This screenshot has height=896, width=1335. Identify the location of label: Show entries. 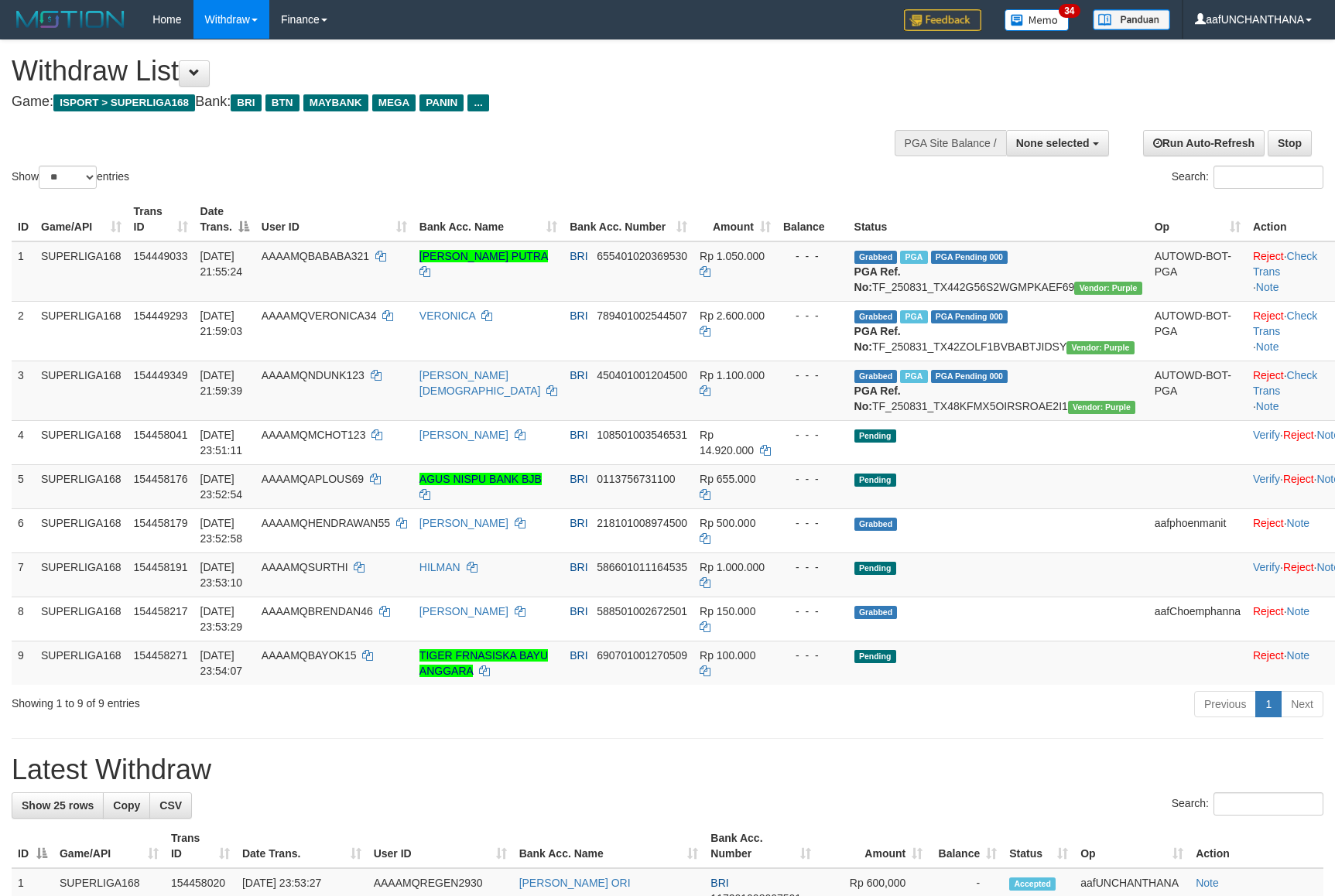
(70, 177).